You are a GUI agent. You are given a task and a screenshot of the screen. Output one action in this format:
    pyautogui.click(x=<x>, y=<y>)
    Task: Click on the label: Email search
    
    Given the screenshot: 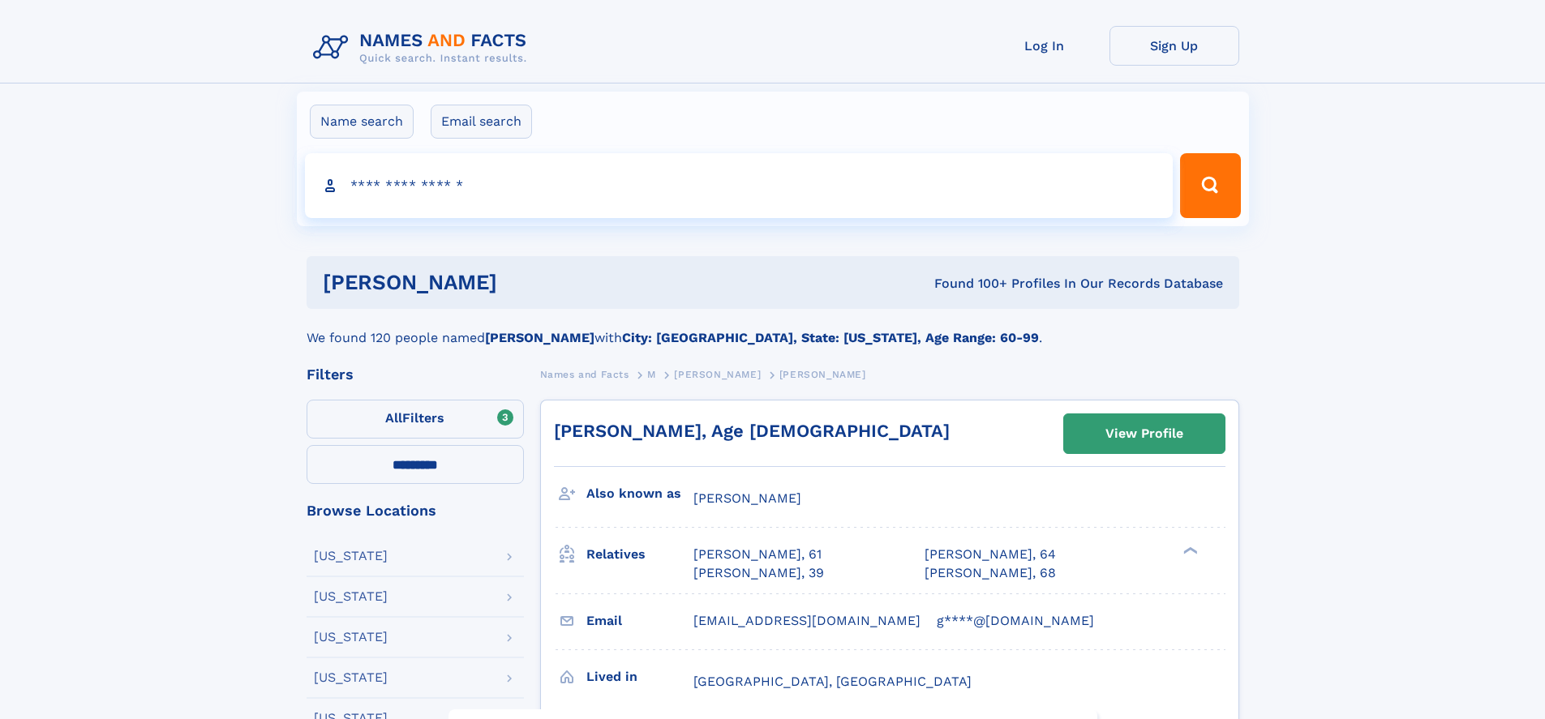 What is the action you would take?
    pyautogui.click(x=481, y=122)
    